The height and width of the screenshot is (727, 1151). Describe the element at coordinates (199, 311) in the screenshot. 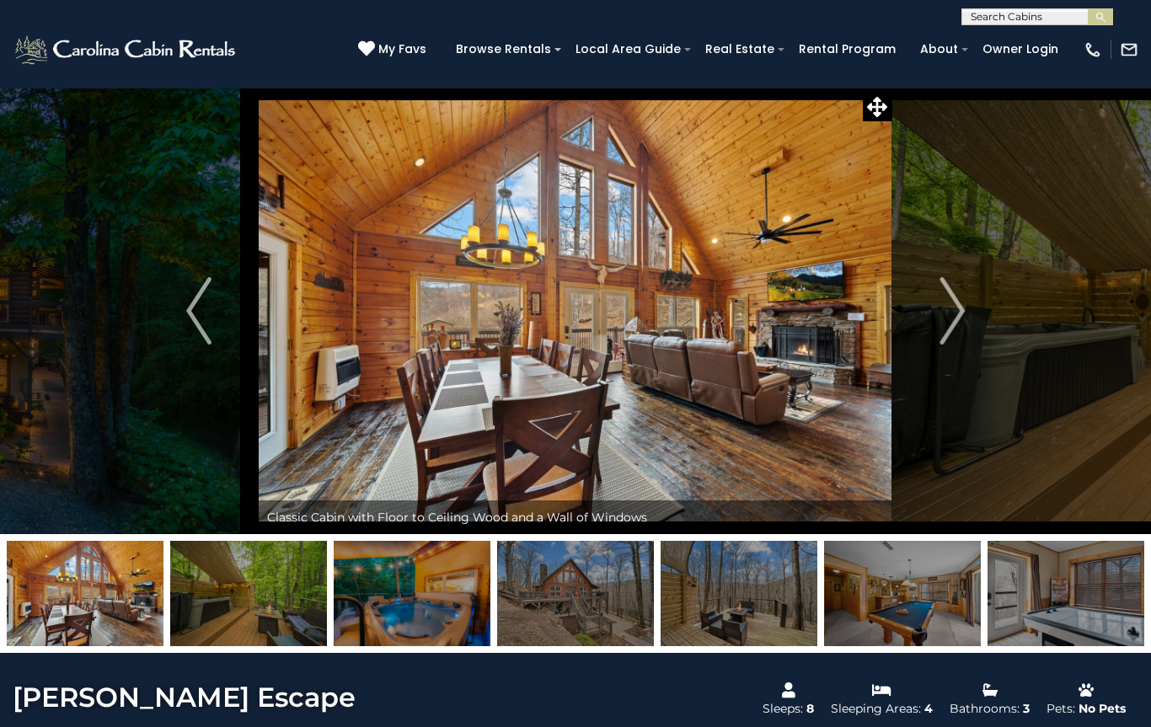

I see `button: Previous` at that location.